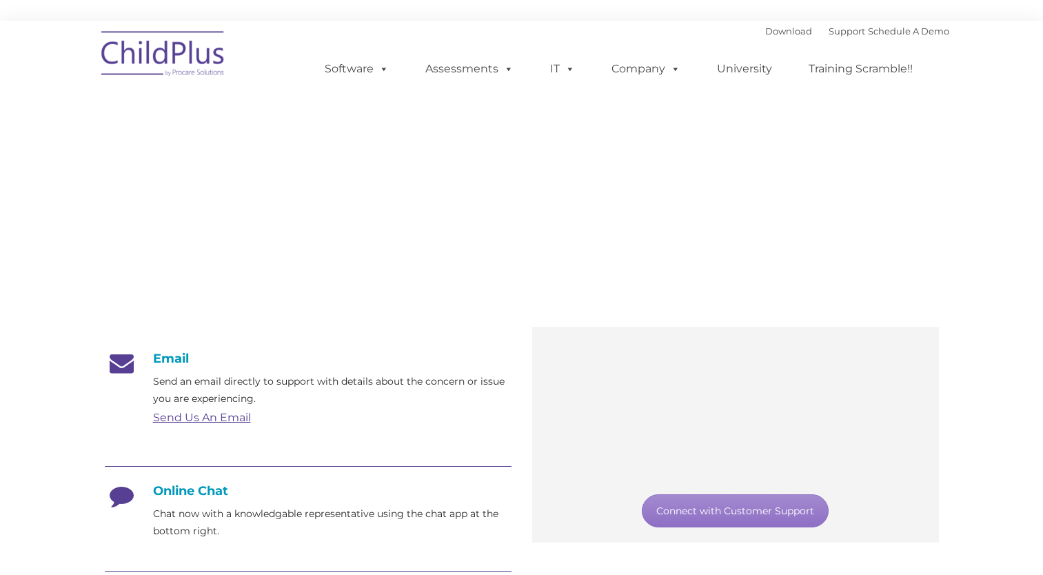  I want to click on a: IT, so click(562, 69).